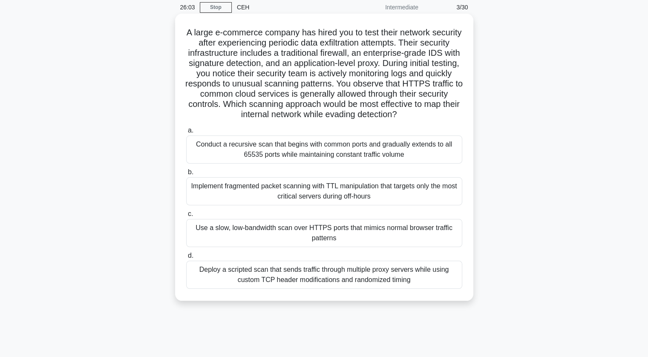 Image resolution: width=648 pixels, height=357 pixels. What do you see at coordinates (190, 172) in the screenshot?
I see `span: b.` at bounding box center [190, 172].